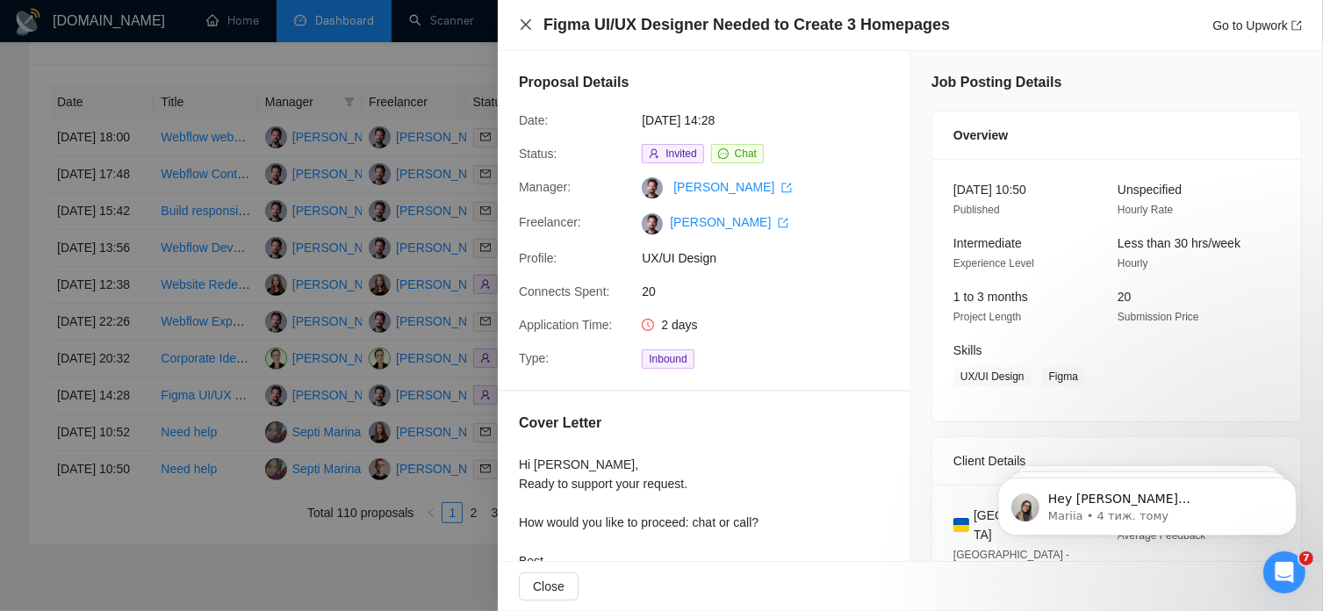 The height and width of the screenshot is (611, 1323). What do you see at coordinates (746, 154) in the screenshot?
I see `span: Chat` at bounding box center [746, 154].